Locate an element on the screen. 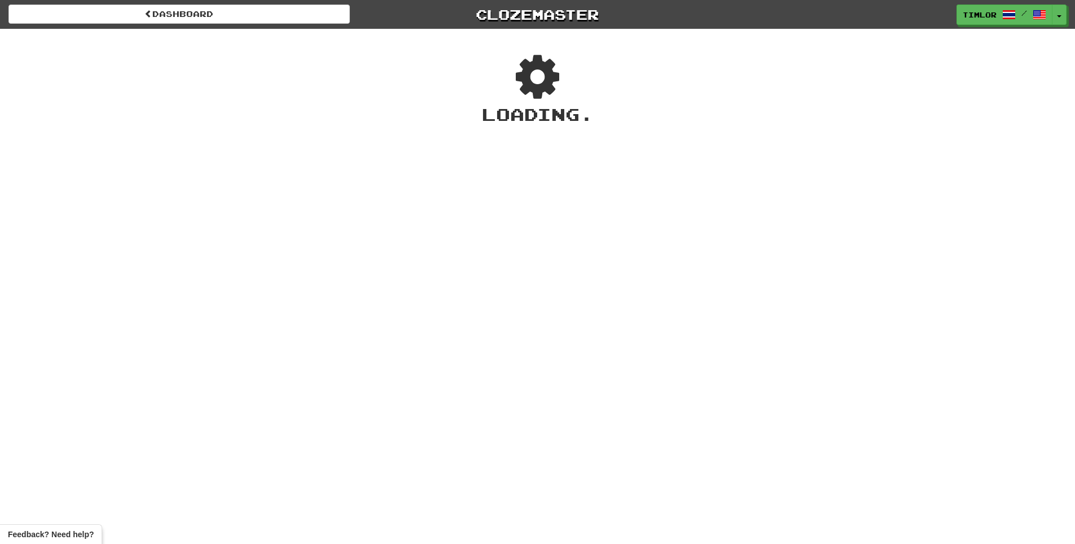 The width and height of the screenshot is (1075, 544). span: timlor is located at coordinates (980, 15).